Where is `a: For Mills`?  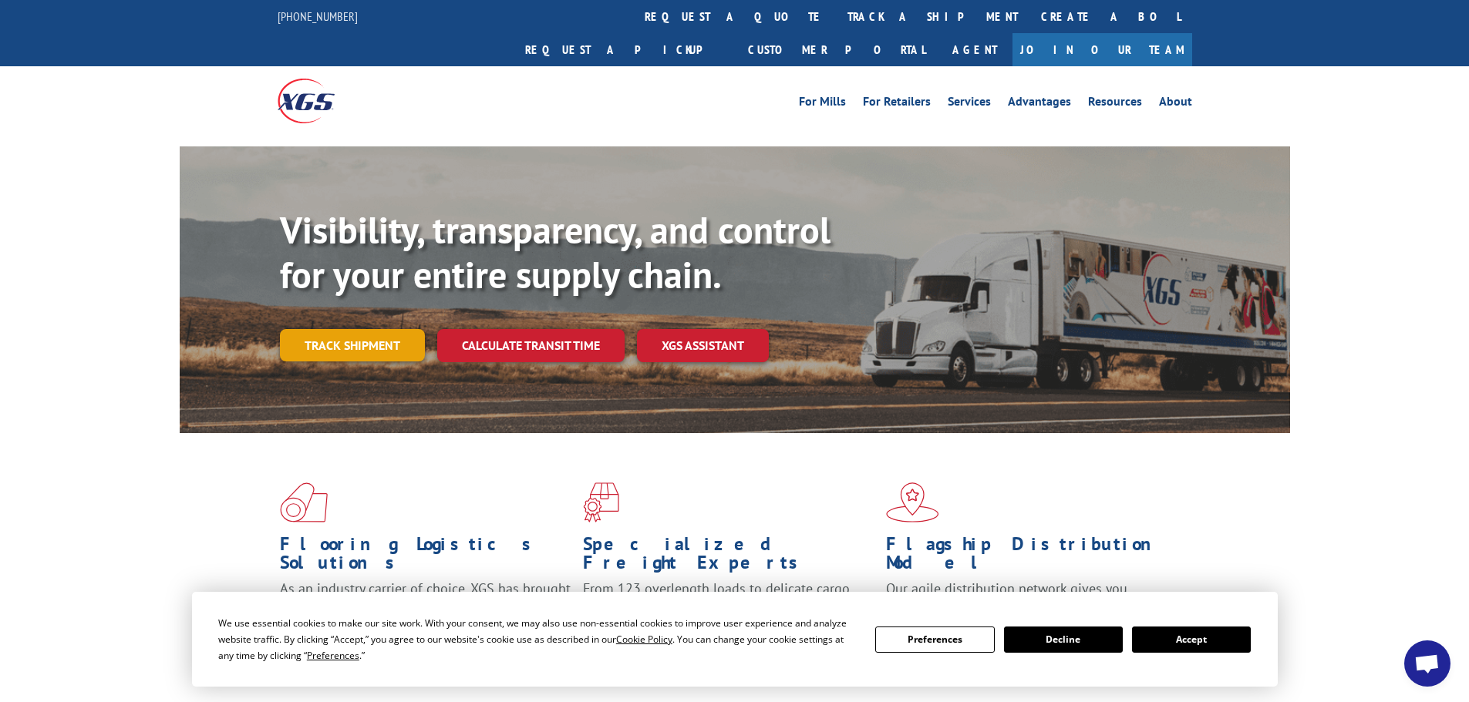
a: For Mills is located at coordinates (822, 104).